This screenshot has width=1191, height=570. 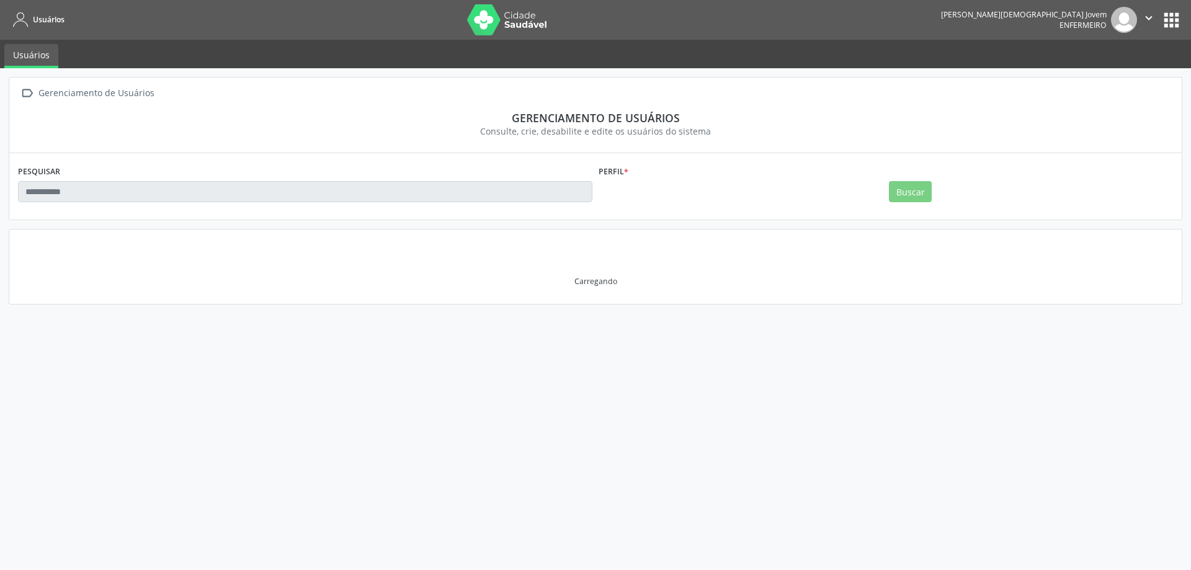 I want to click on div: Gerenciamento de usuários, so click(x=596, y=118).